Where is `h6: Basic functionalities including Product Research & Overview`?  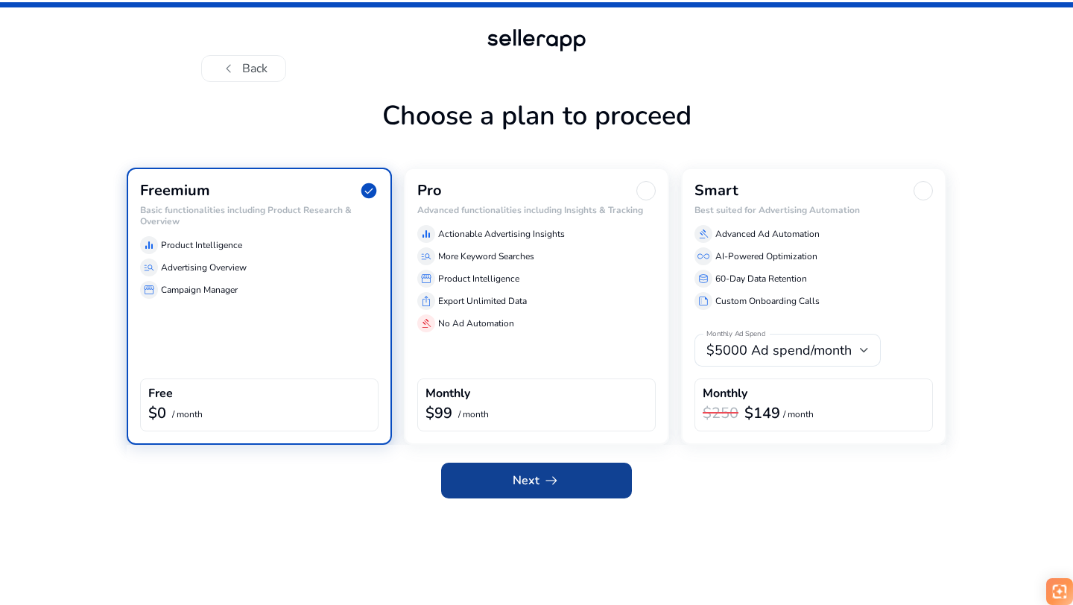 h6: Basic functionalities including Product Research & Overview is located at coordinates (259, 215).